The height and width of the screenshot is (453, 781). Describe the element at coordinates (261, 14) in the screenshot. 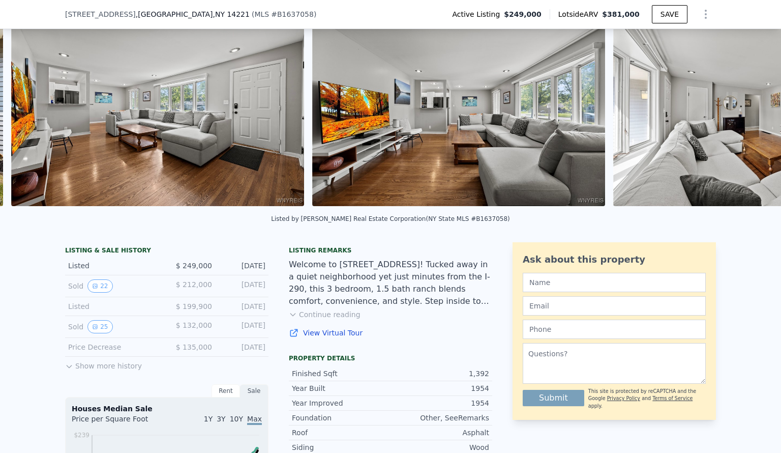

I see `span: MLS` at that location.